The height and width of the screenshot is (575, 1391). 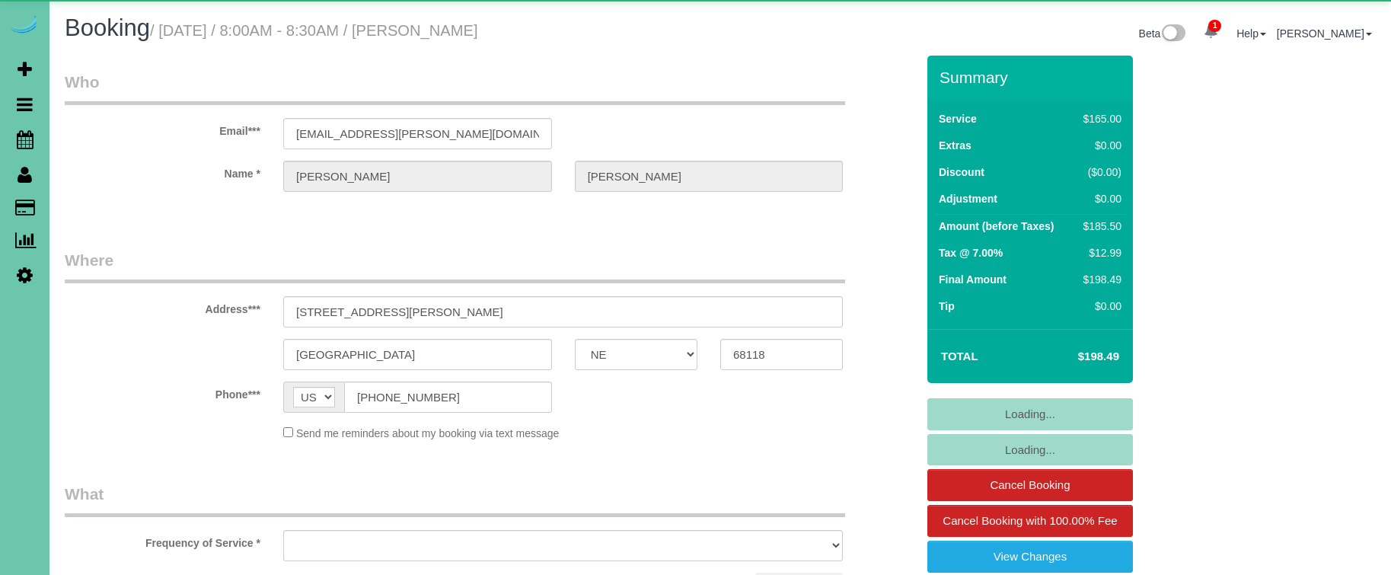 I want to click on h4: $198.49, so click(x=1076, y=356).